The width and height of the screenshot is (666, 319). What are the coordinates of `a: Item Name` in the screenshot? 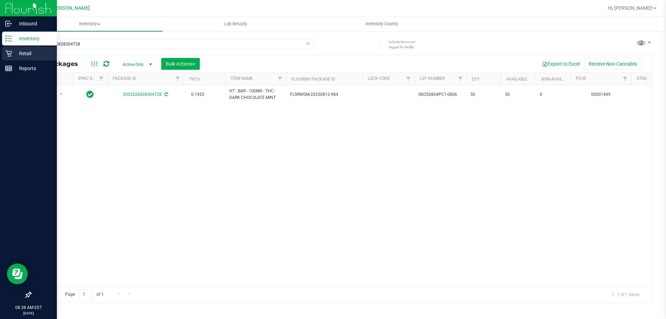 It's located at (242, 78).